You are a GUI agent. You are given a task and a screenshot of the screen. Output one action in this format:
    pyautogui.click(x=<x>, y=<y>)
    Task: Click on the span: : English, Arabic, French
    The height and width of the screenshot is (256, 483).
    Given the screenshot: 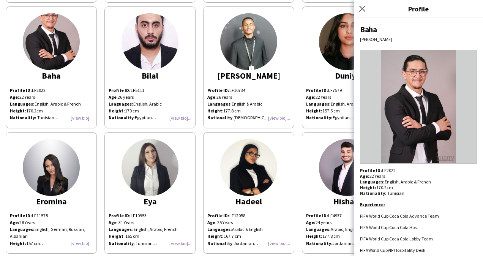 What is the action you would take?
    pyautogui.click(x=154, y=229)
    